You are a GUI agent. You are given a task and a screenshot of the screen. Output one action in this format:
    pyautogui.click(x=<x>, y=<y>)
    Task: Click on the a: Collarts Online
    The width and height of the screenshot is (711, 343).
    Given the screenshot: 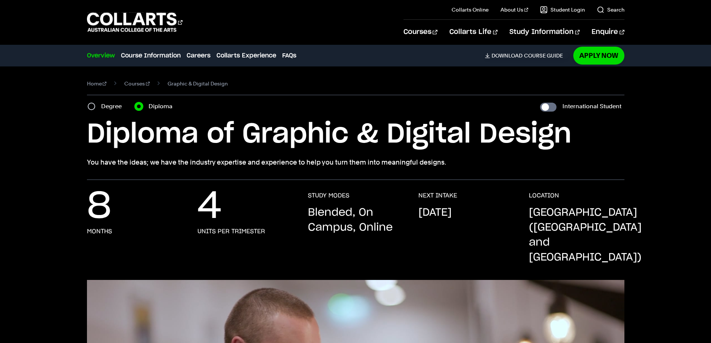 What is the action you would take?
    pyautogui.click(x=470, y=10)
    